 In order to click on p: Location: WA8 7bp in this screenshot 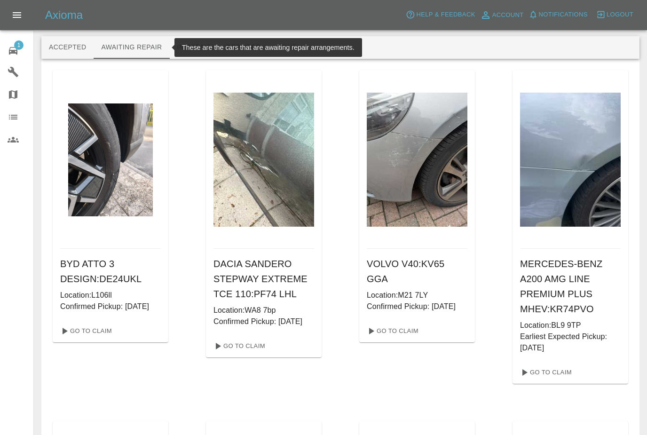, I will do `click(264, 310)`.